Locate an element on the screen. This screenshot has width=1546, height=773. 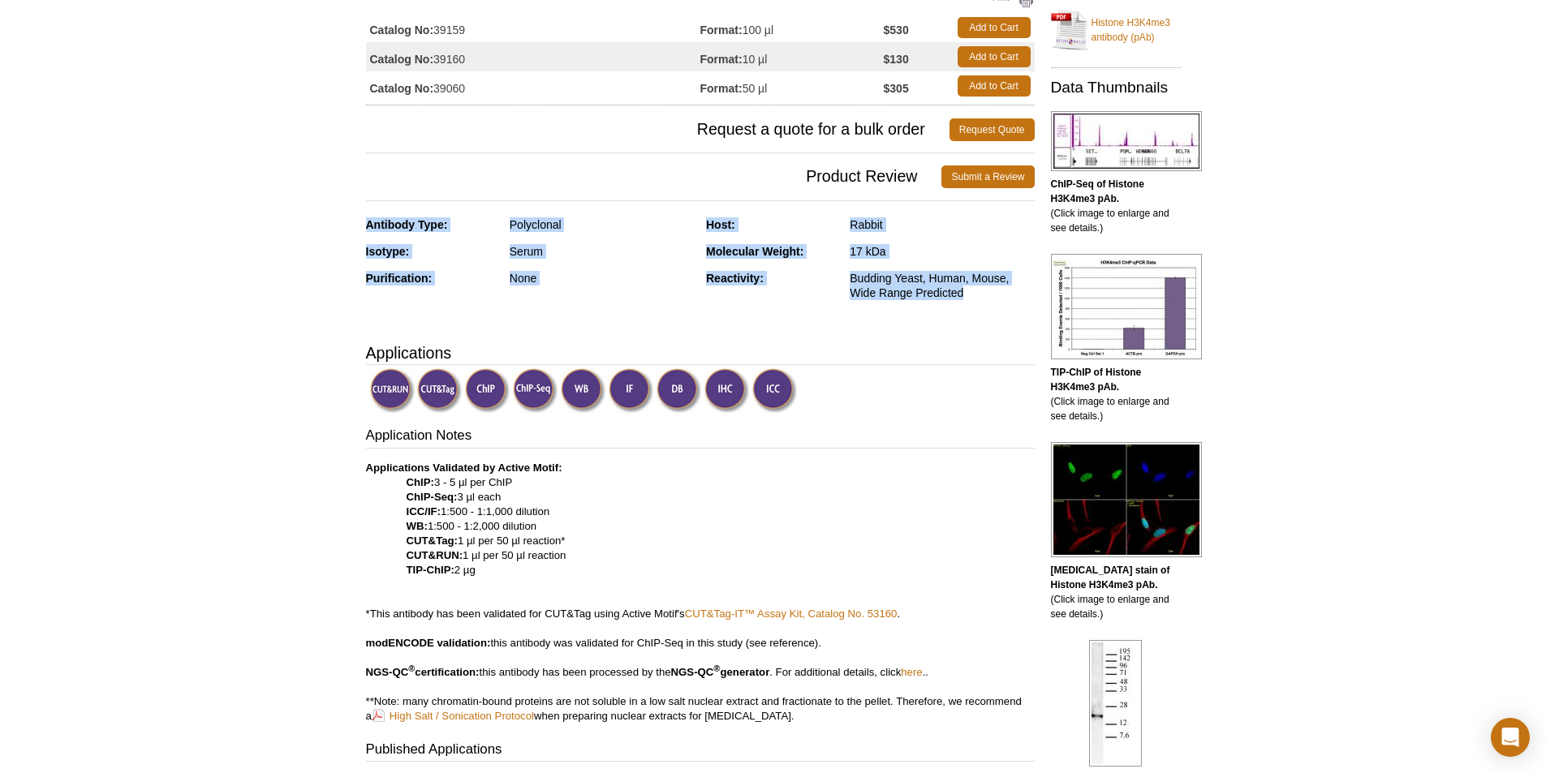
td: 39060 is located at coordinates (533, 86).